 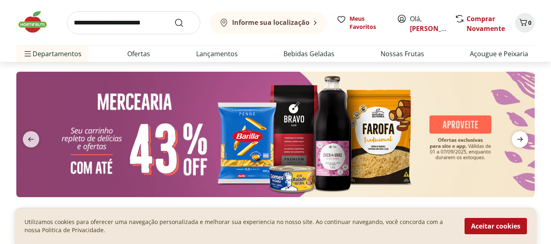 What do you see at coordinates (52, 54) in the screenshot?
I see `span: Departamentos` at bounding box center [52, 54].